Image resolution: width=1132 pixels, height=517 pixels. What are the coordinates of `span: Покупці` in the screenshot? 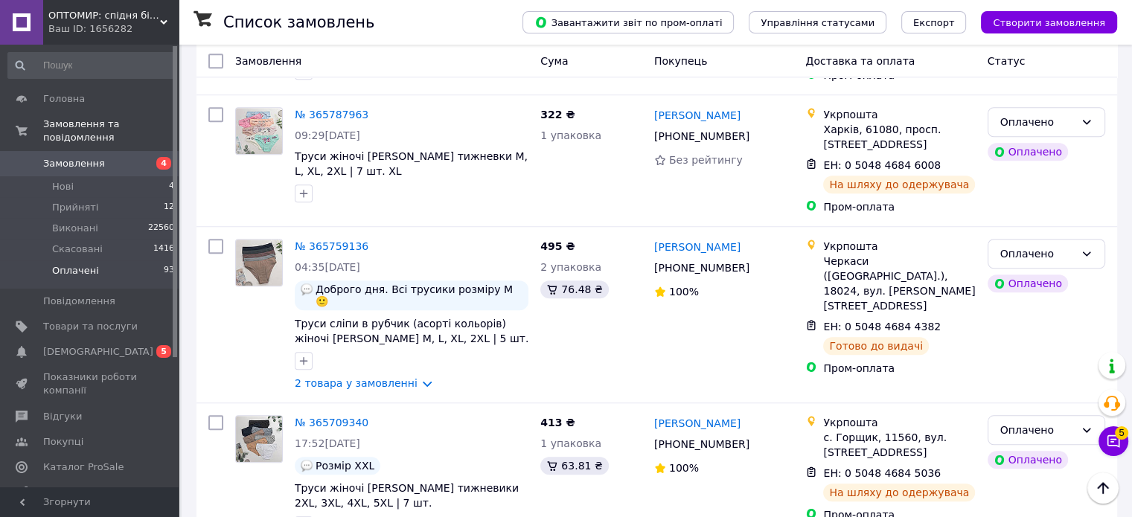 It's located at (63, 442).